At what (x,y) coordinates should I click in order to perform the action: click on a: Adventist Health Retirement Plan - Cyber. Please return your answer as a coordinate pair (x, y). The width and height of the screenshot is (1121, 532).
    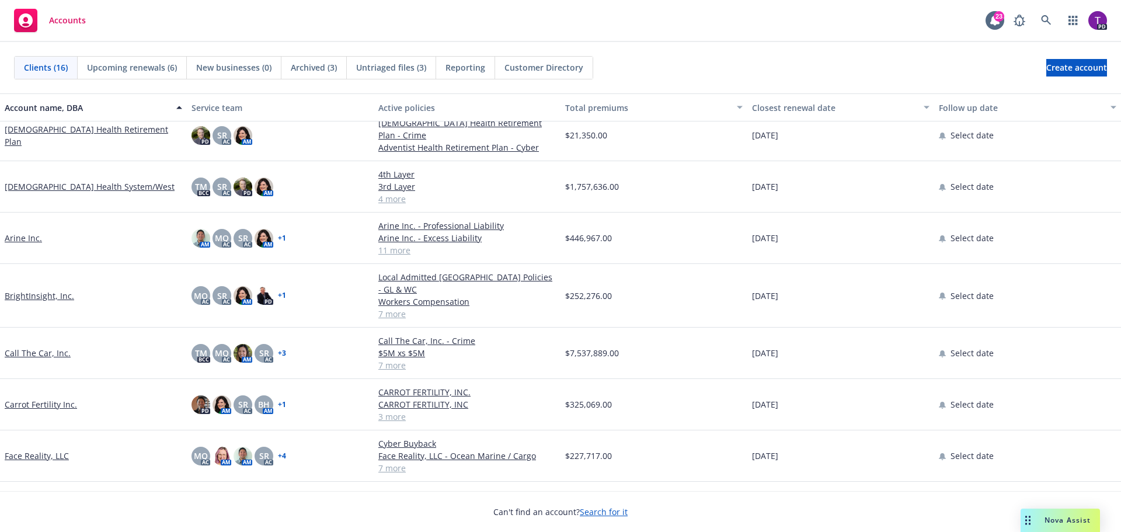
    Looking at the image, I should click on (467, 147).